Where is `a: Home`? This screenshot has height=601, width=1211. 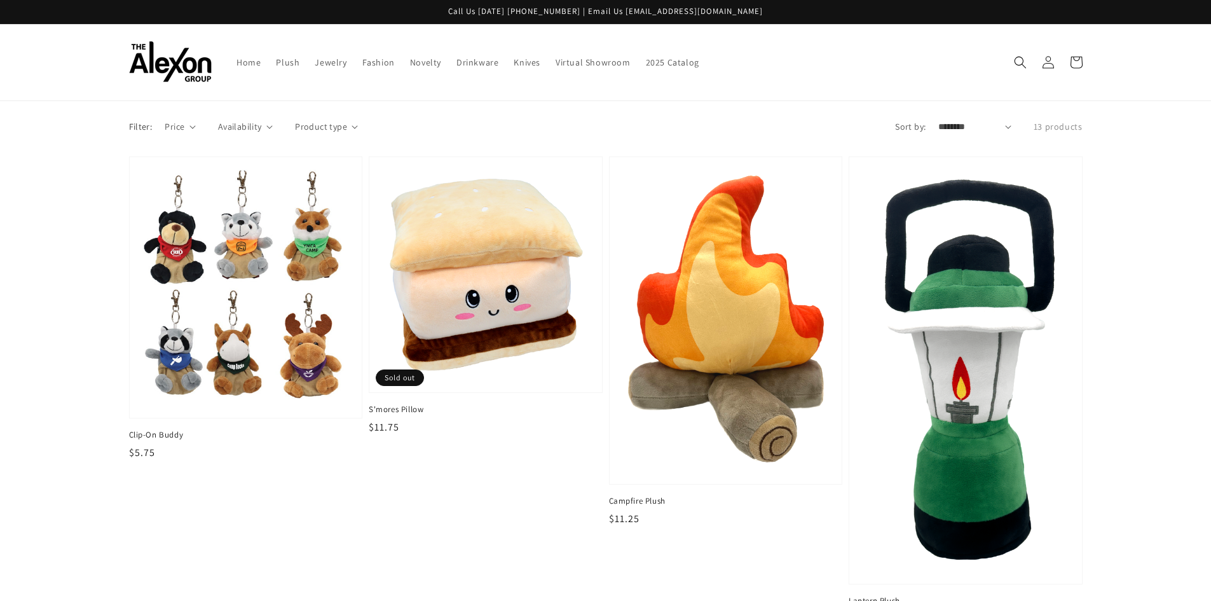
a: Home is located at coordinates (249, 62).